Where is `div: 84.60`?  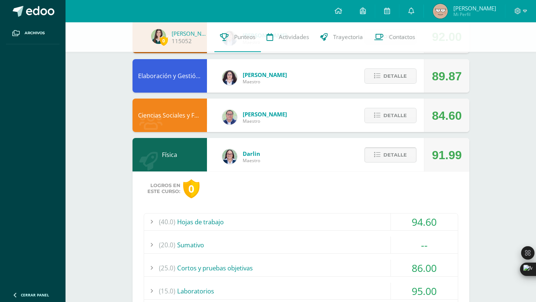
div: 84.60 is located at coordinates (447, 116).